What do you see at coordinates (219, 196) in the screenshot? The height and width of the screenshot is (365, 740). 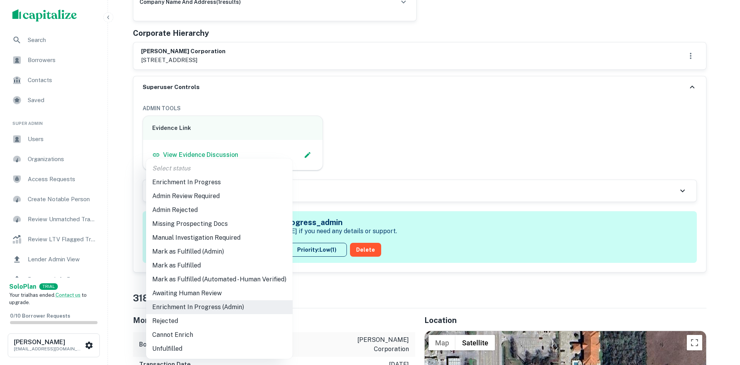 I see `li: Admin Review Required` at bounding box center [219, 196].